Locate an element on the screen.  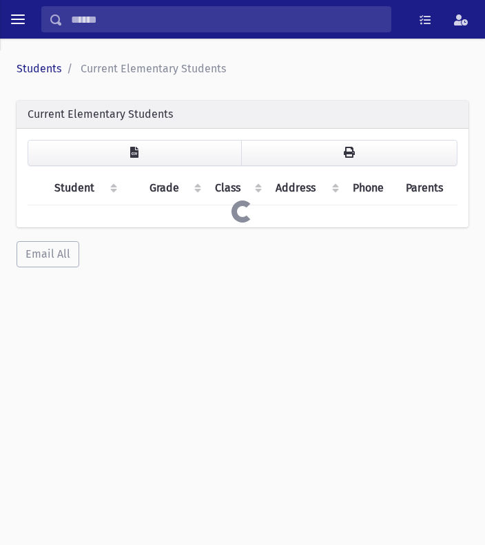
th: Class is located at coordinates (237, 188).